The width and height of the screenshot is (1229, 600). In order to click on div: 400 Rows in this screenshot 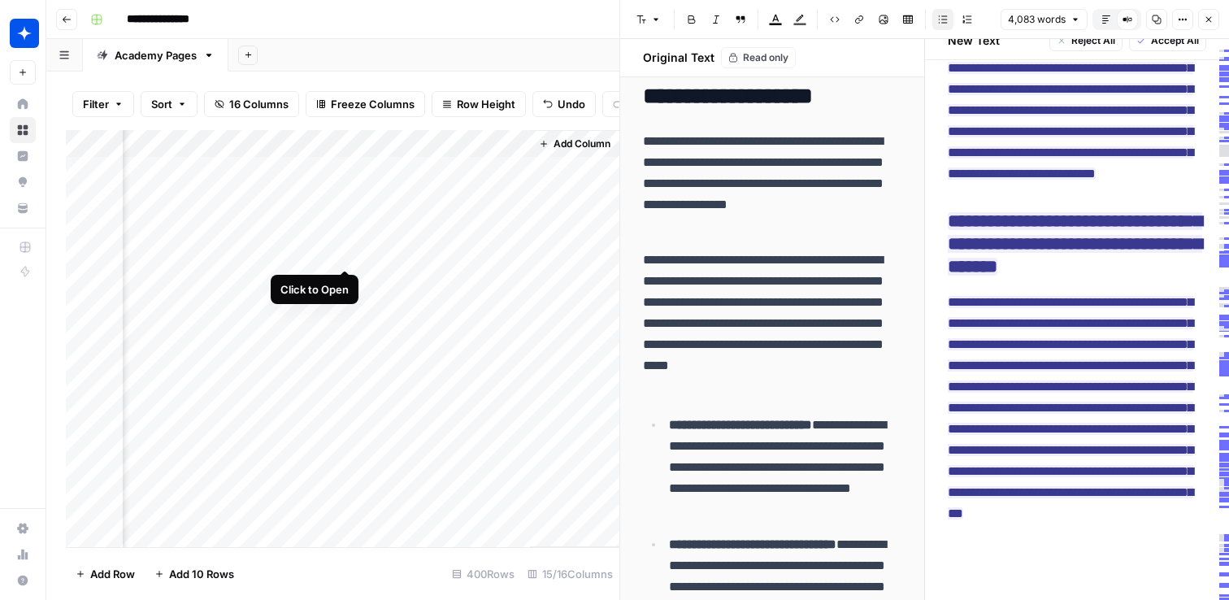, I will do `click(483, 574)`.